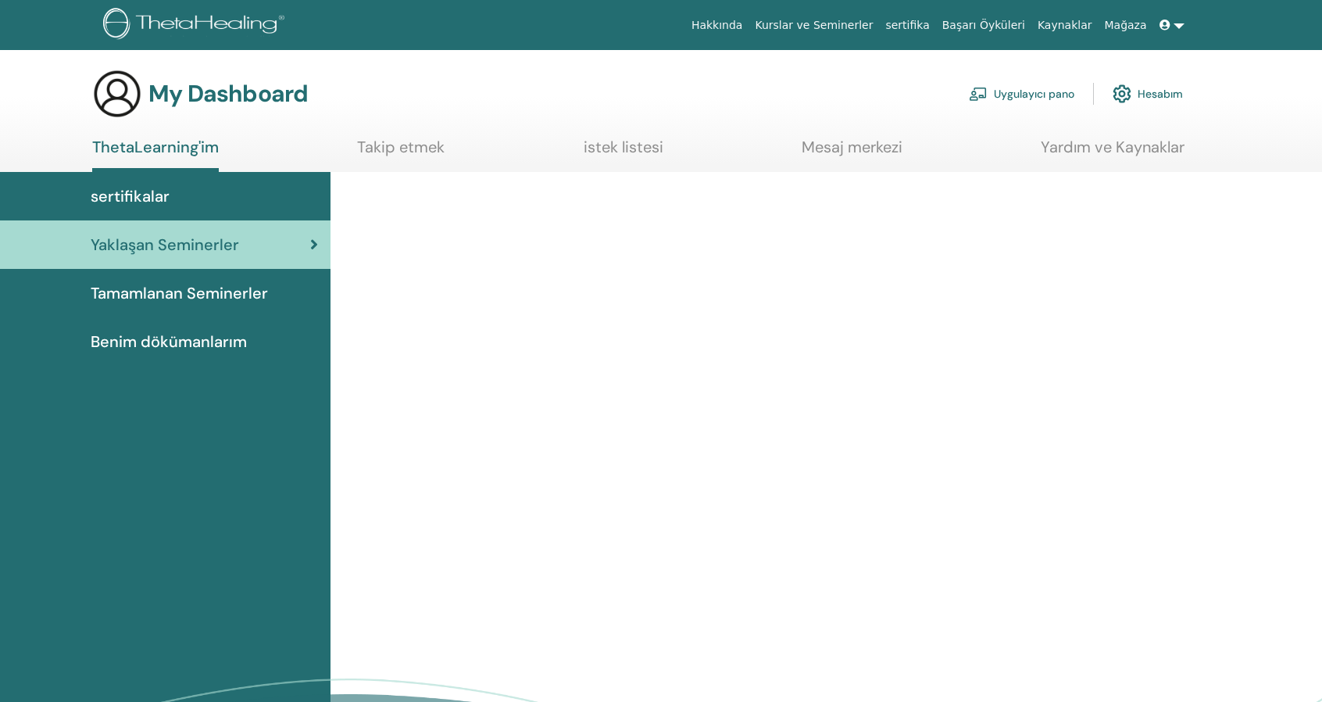  Describe the element at coordinates (814, 25) in the screenshot. I see `a: Kurslar ve Seminerler` at that location.